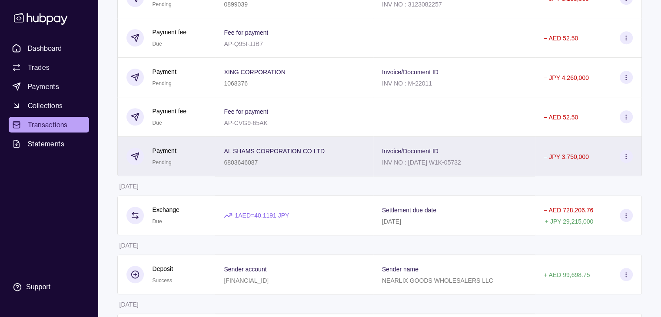 The height and width of the screenshot is (317, 661). Describe the element at coordinates (49, 48) in the screenshot. I see `a: Dashboard` at that location.